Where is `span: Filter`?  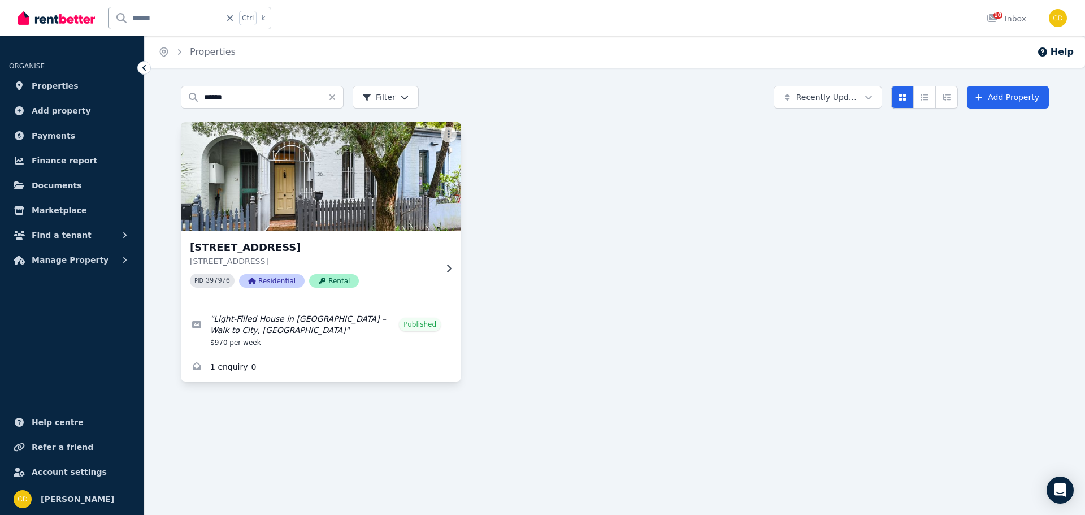
span: Filter is located at coordinates (379, 97).